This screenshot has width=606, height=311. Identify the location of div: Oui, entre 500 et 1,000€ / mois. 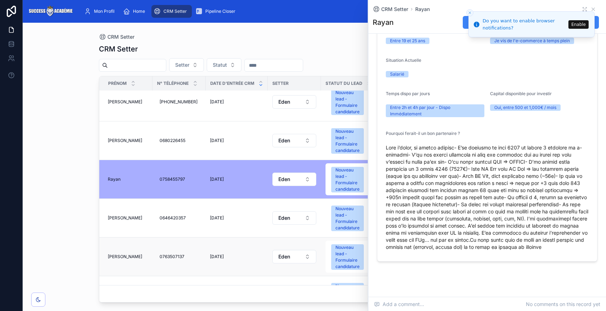
(525, 107).